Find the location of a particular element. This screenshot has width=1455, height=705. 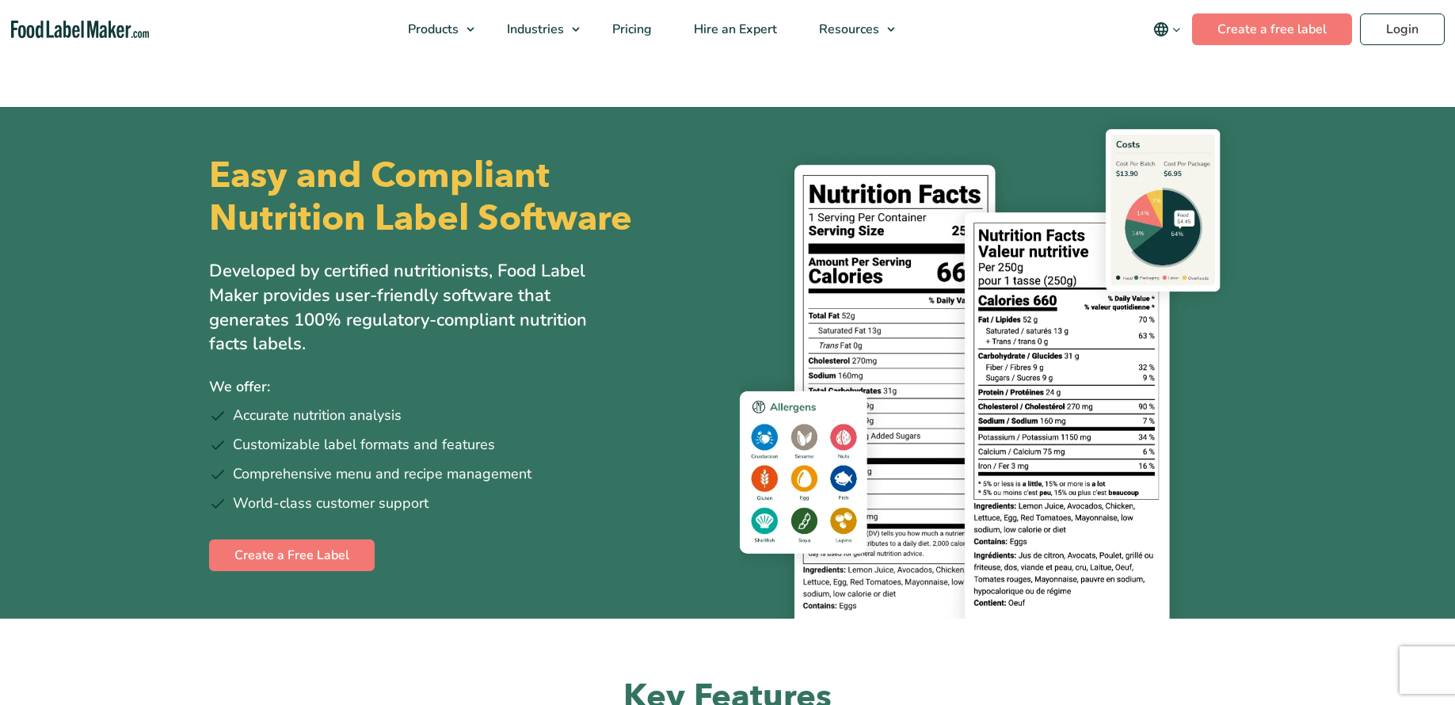

span: Pricing is located at coordinates (630, 29).